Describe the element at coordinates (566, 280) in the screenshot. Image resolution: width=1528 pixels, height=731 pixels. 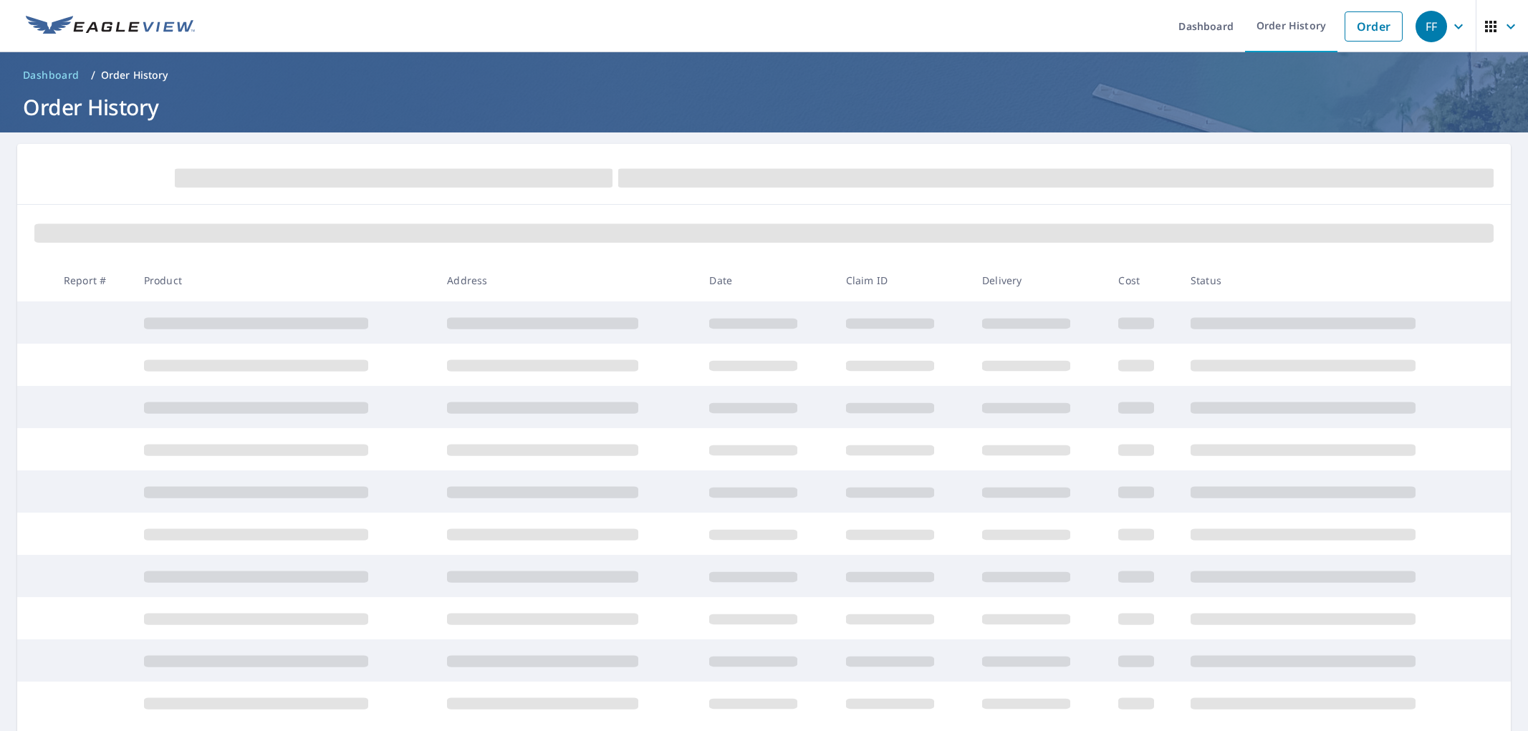
I see `th: Address` at that location.